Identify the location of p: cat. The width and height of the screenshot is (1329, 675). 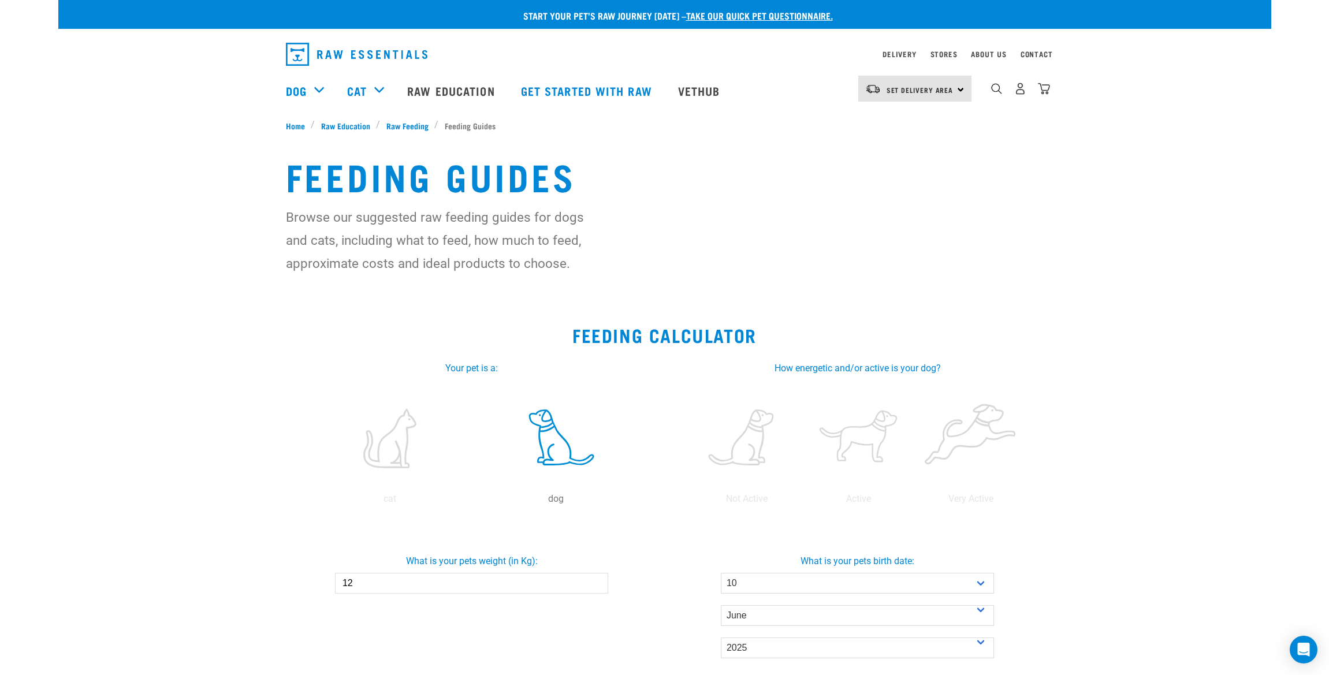
(390, 499).